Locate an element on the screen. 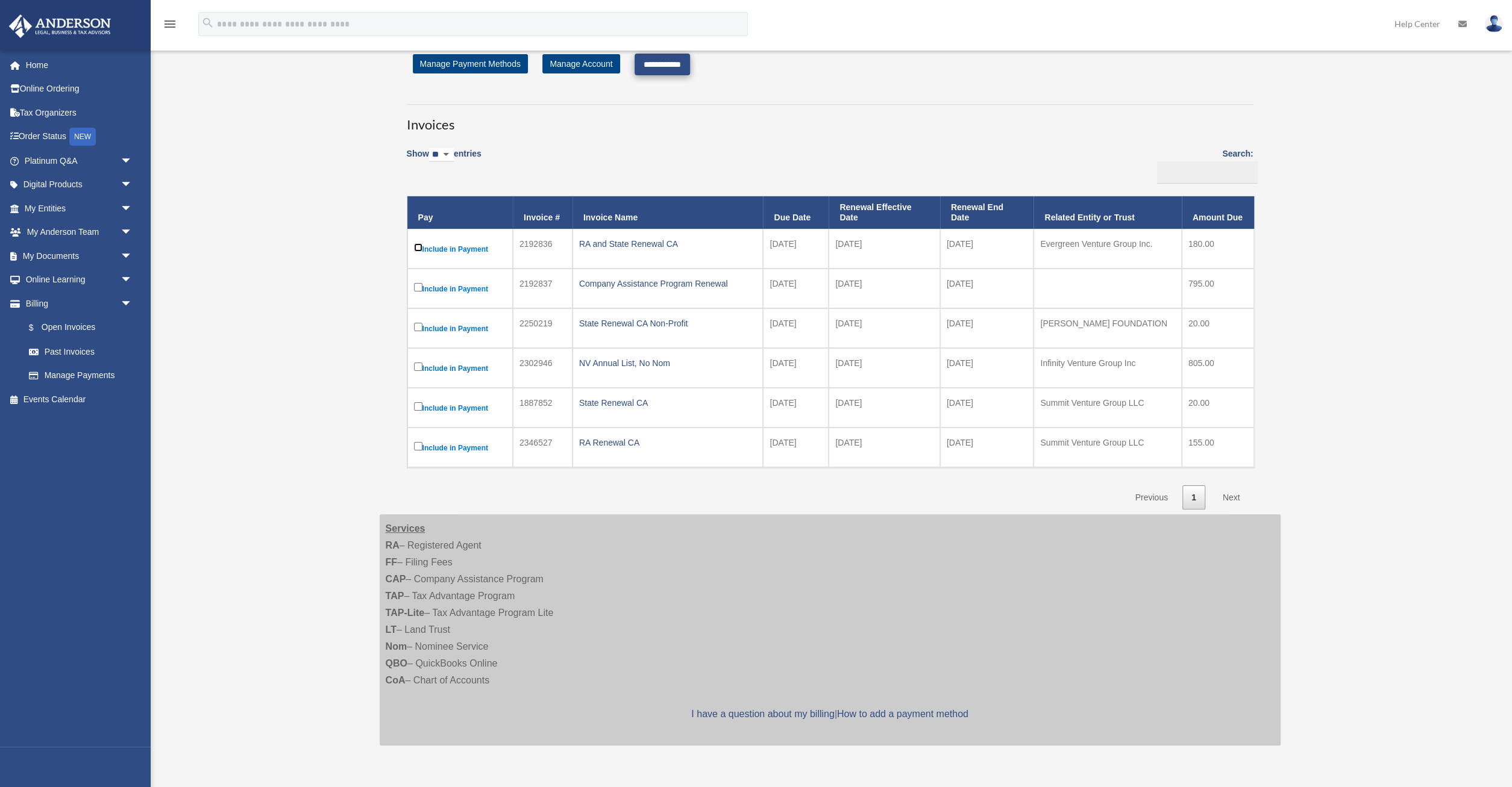 This screenshot has width=1512, height=787. a: Manage Payments is located at coordinates (81, 376).